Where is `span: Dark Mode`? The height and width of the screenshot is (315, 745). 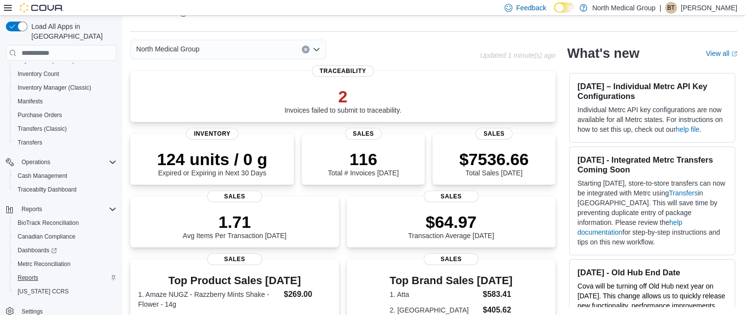
span: Dark Mode is located at coordinates (554, 13).